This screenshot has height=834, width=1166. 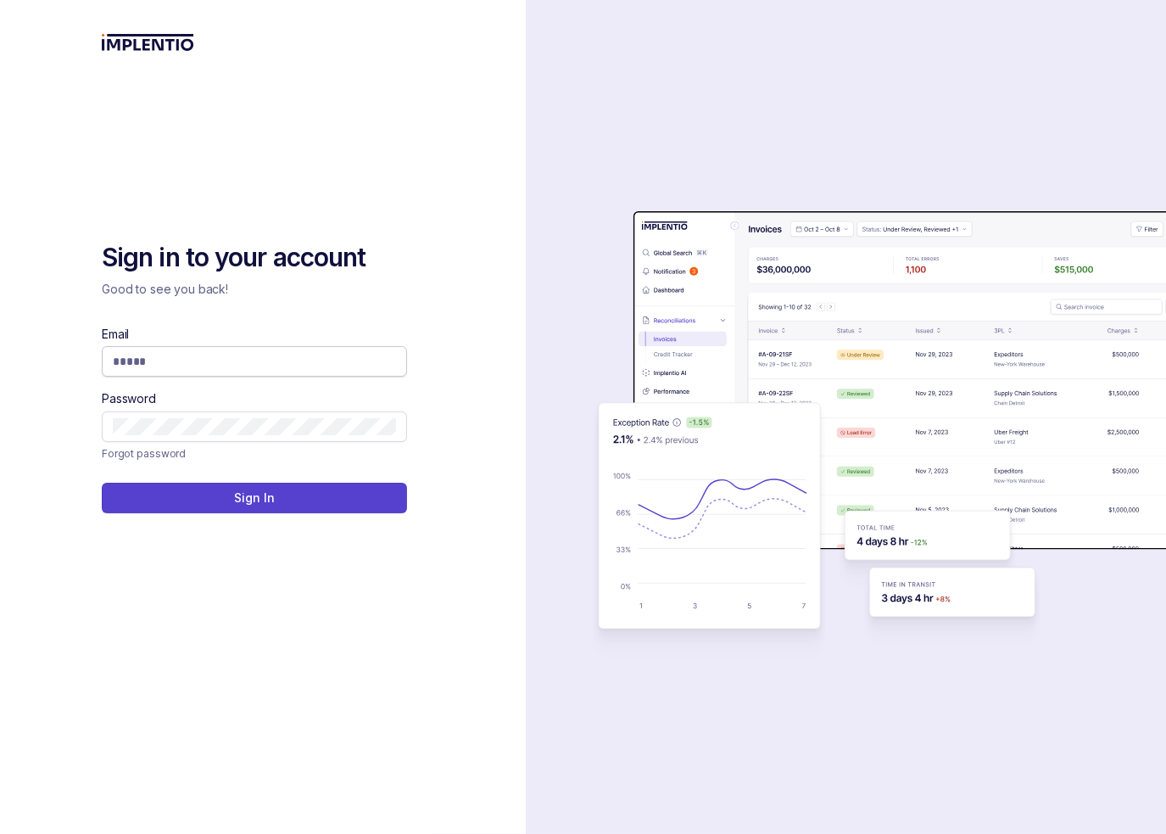 I want to click on img: logo, so click(x=148, y=42).